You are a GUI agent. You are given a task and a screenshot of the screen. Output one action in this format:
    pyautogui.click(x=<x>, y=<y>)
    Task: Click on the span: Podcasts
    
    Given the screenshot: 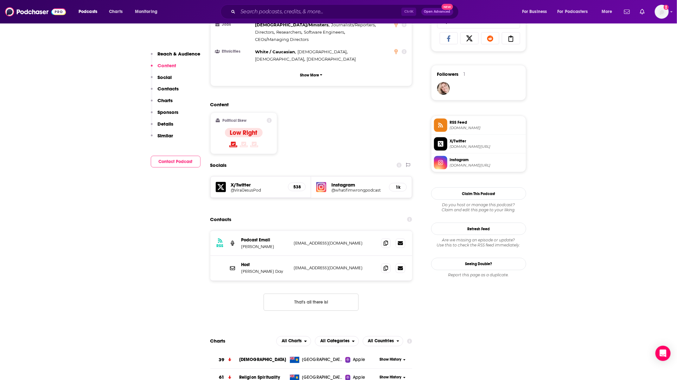 What is the action you would take?
    pyautogui.click(x=88, y=12)
    